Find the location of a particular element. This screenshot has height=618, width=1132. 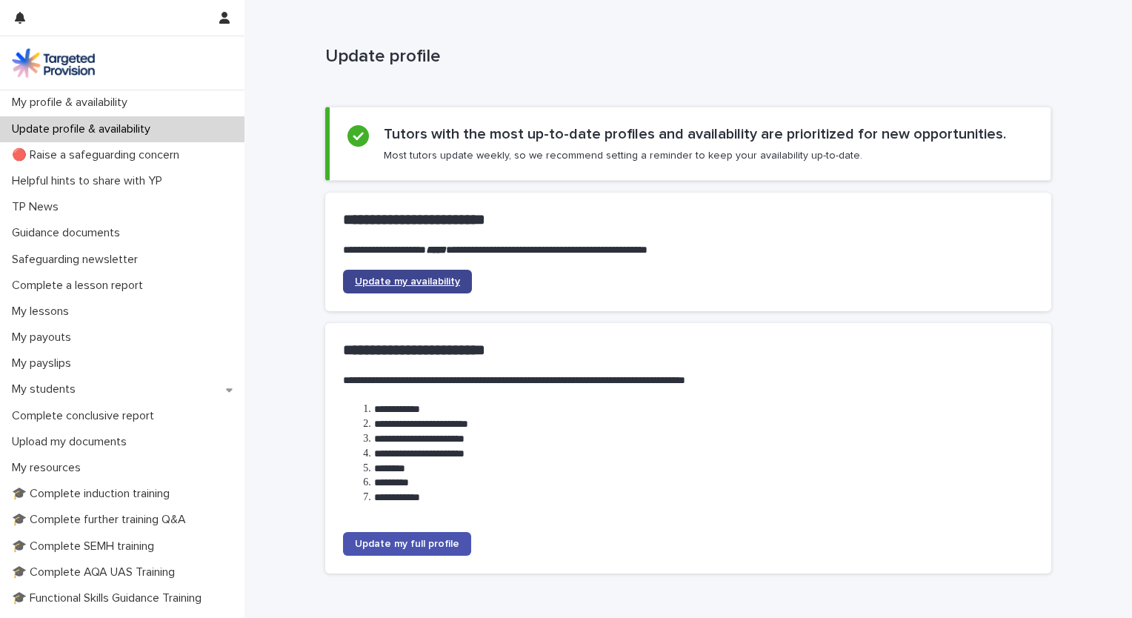

p: My payouts is located at coordinates (44, 337).